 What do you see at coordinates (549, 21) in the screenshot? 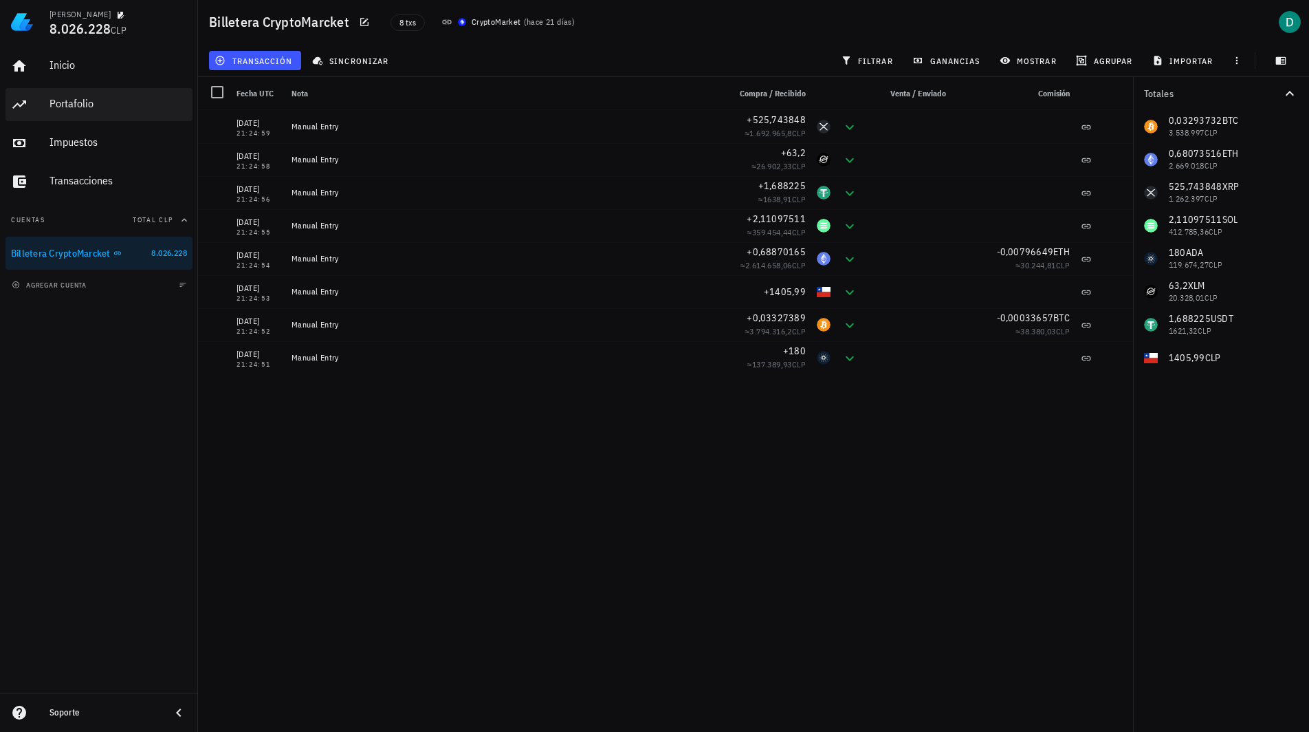
I see `span: hace 21 días` at bounding box center [549, 21].